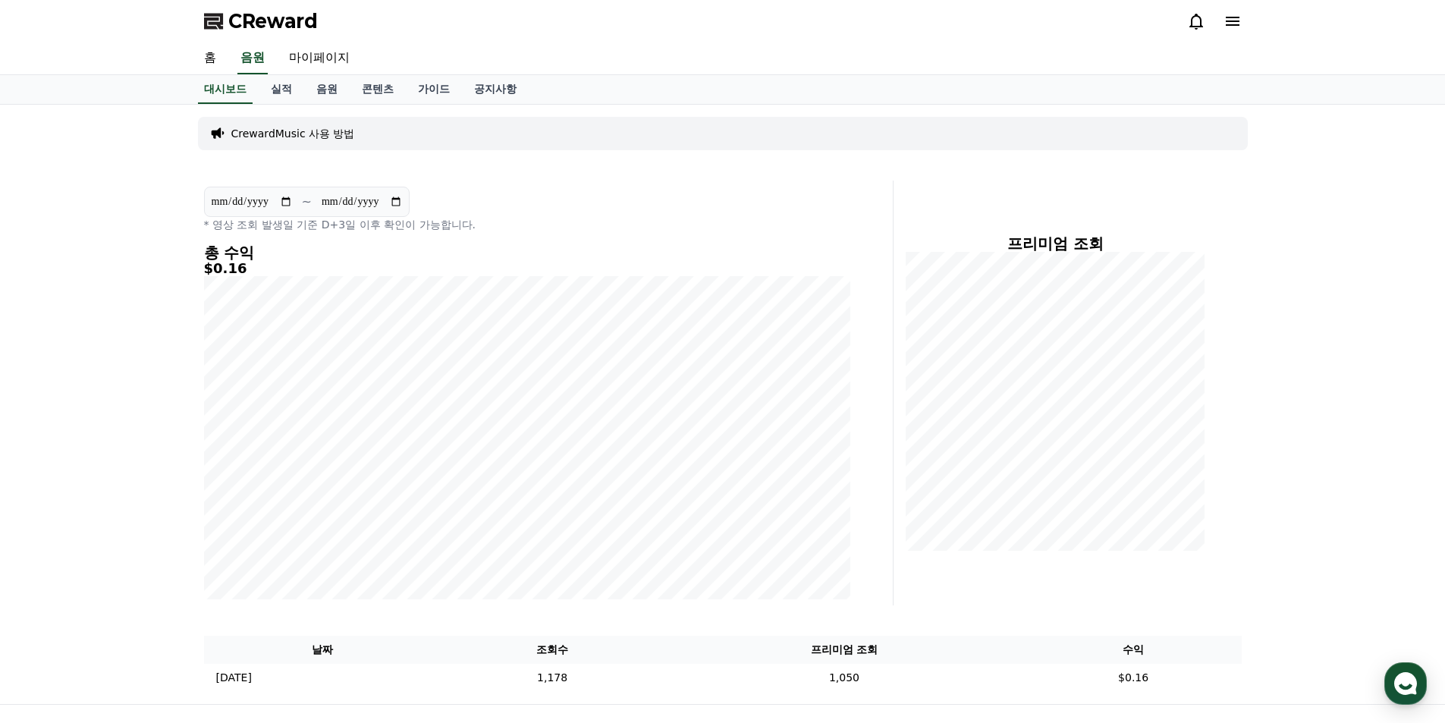  I want to click on th: 프리미엄 조회, so click(843, 649).